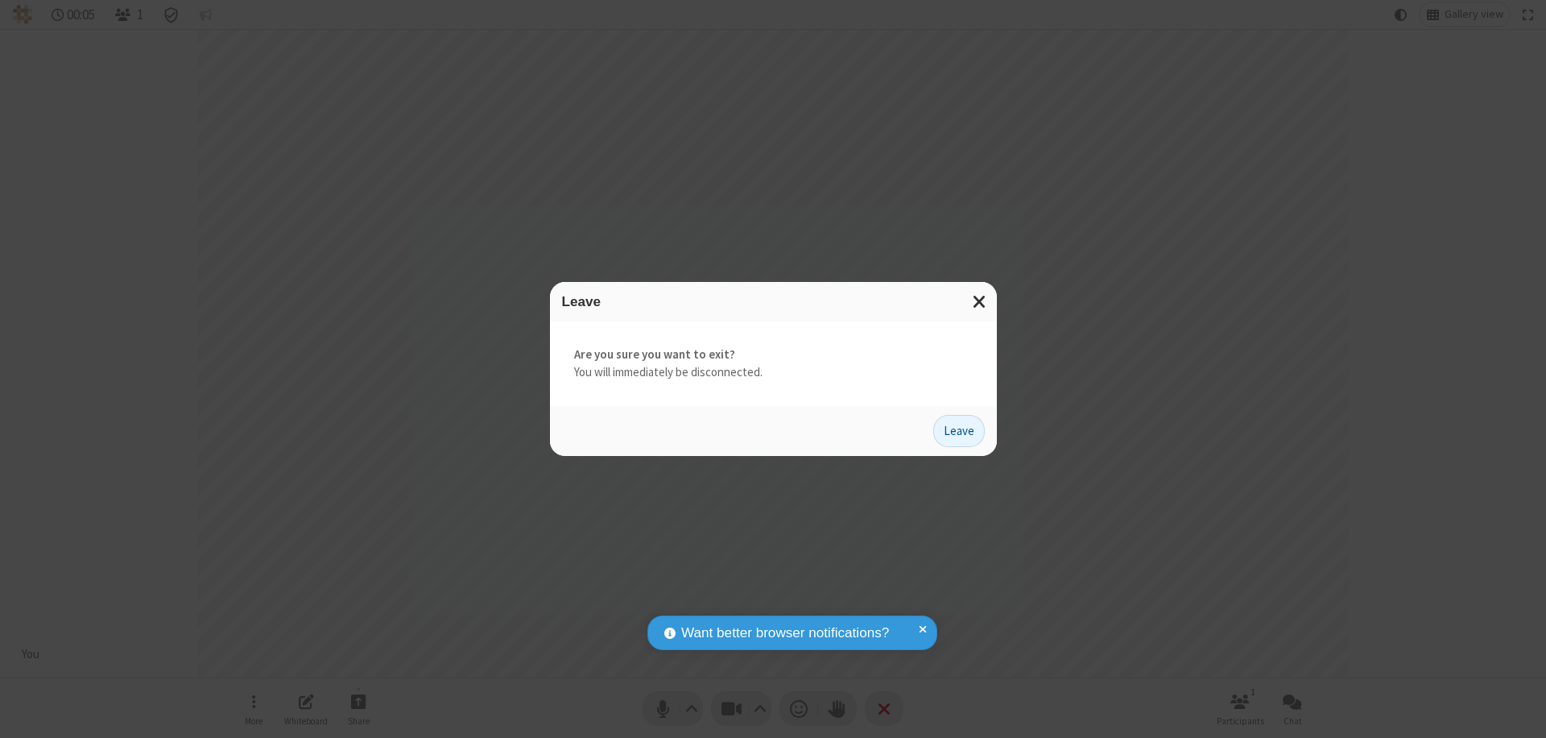 Image resolution: width=1546 pixels, height=738 pixels. Describe the element at coordinates (773, 301) in the screenshot. I see `h3: Leave` at that location.